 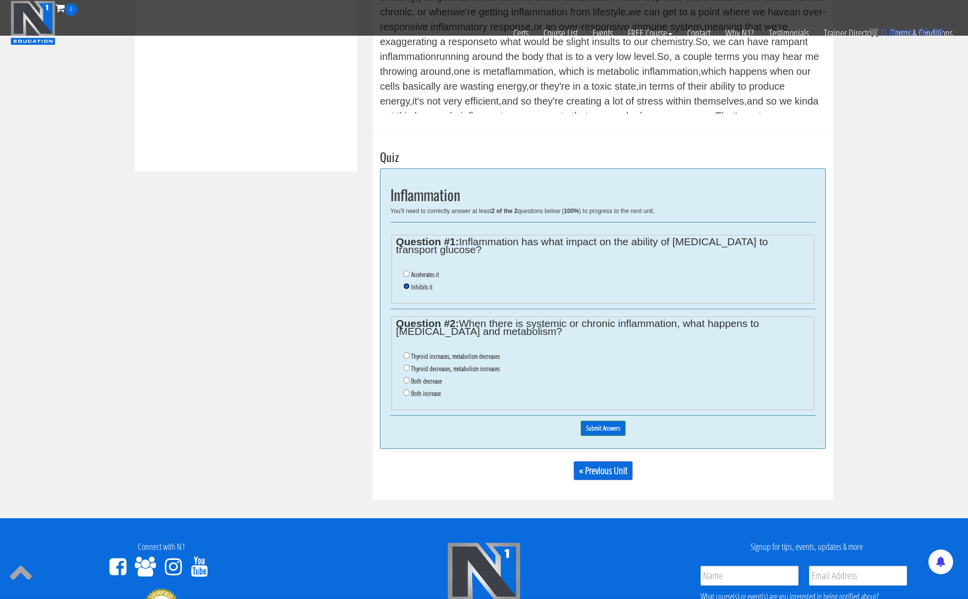 I want to click on a: Contact, so click(x=698, y=33).